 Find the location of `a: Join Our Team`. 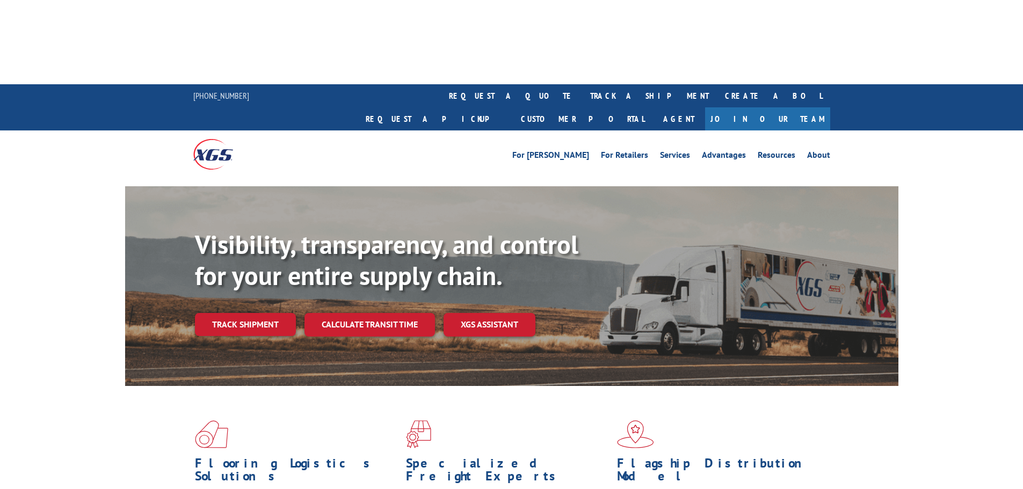

a: Join Our Team is located at coordinates (768, 119).